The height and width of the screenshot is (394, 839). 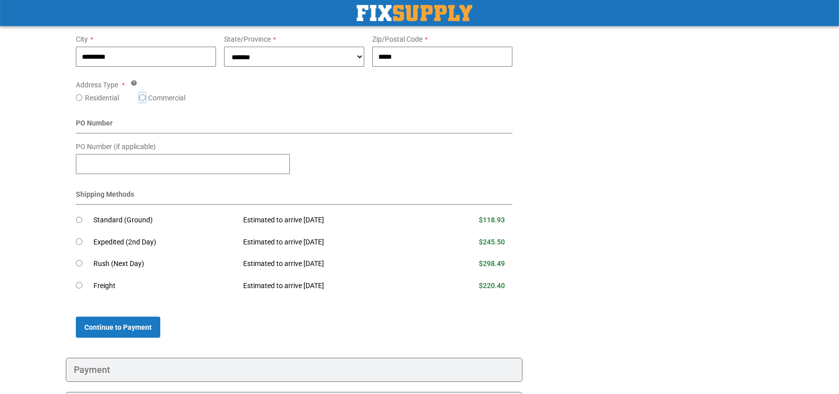 I want to click on td: Standard (Ground), so click(x=164, y=221).